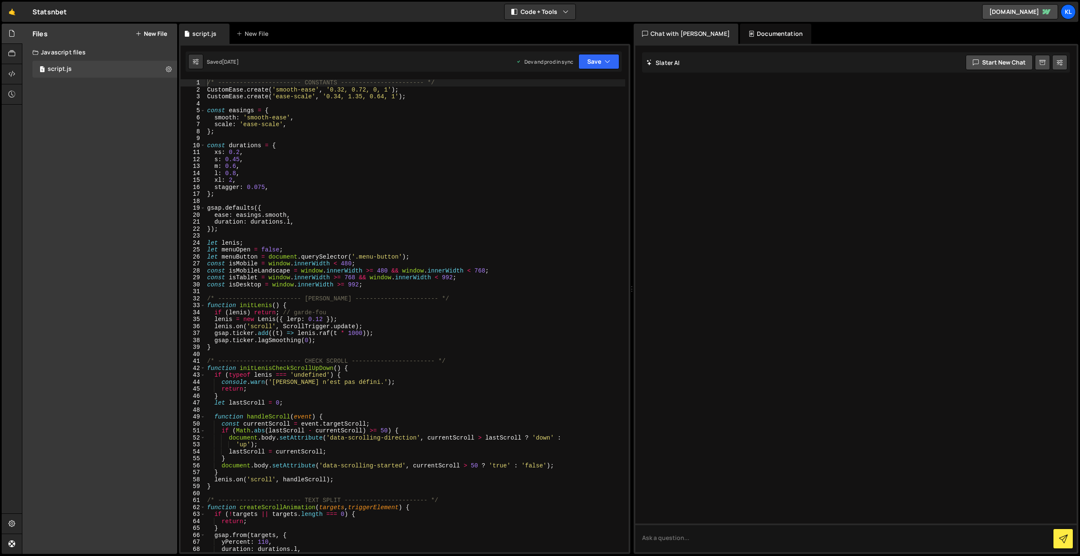  Describe the element at coordinates (193, 389) in the screenshot. I see `div: 45` at that location.